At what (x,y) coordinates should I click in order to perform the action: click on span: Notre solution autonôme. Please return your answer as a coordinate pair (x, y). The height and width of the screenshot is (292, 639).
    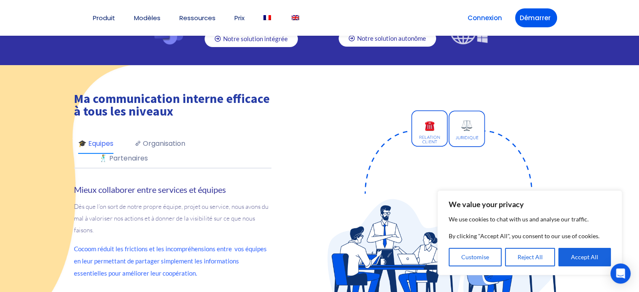
    Looking at the image, I should click on (392, 38).